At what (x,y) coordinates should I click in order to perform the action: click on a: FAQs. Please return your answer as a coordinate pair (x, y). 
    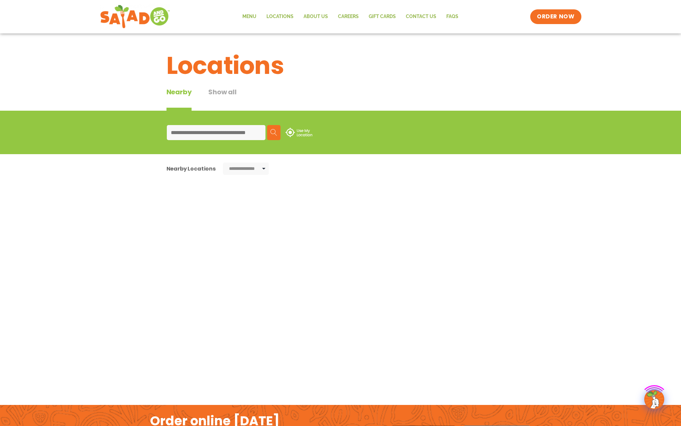
    Looking at the image, I should click on (453, 17).